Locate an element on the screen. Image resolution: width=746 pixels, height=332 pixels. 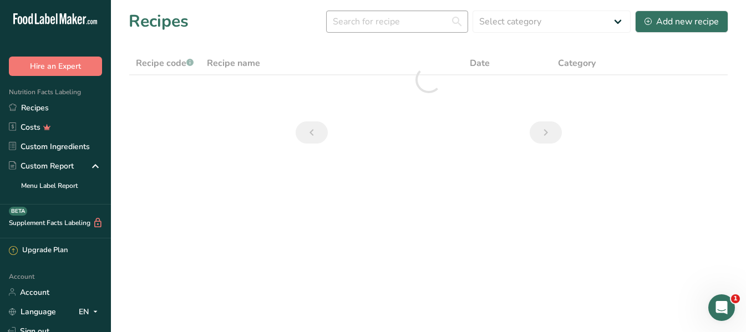
span: 1 is located at coordinates (735, 299).